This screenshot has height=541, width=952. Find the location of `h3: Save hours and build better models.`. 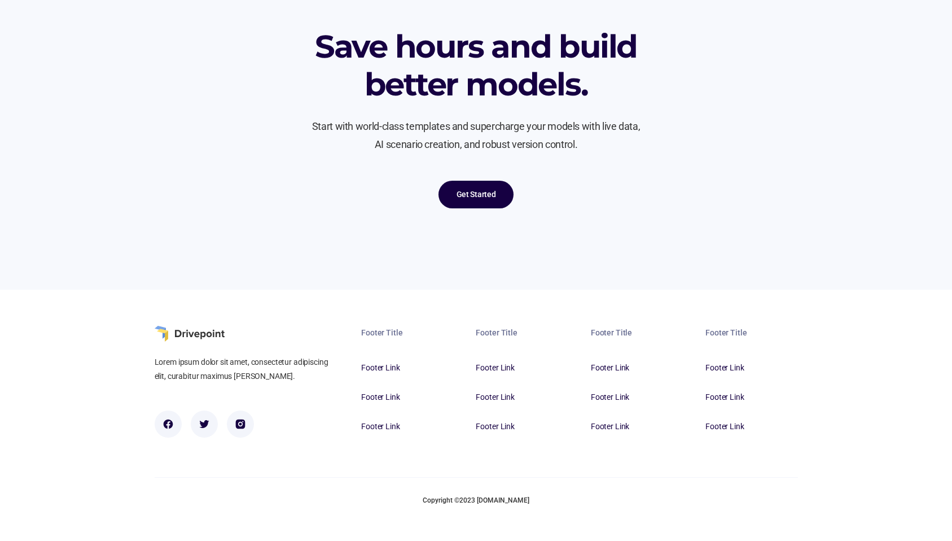

h3: Save hours and build better models. is located at coordinates (476, 65).